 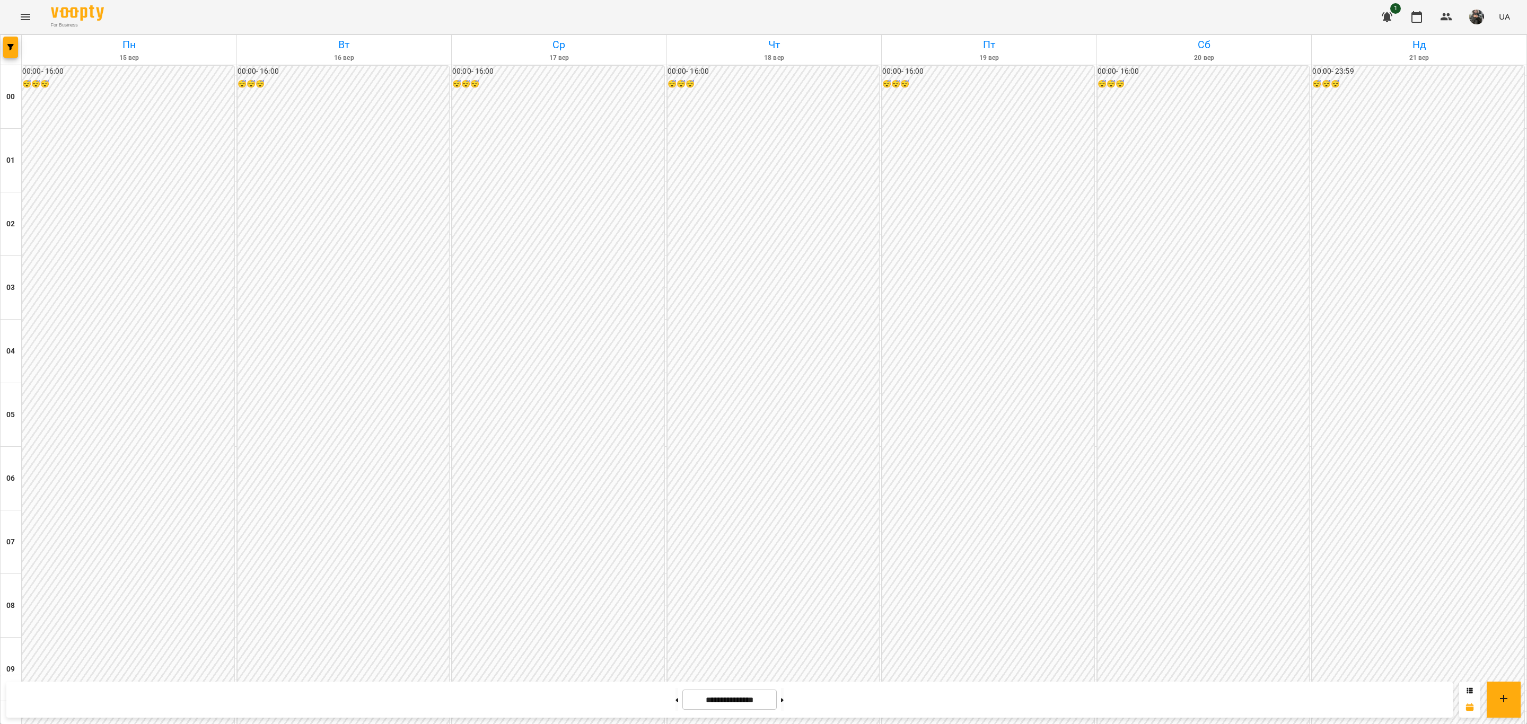 I want to click on h6: Пн, so click(x=129, y=45).